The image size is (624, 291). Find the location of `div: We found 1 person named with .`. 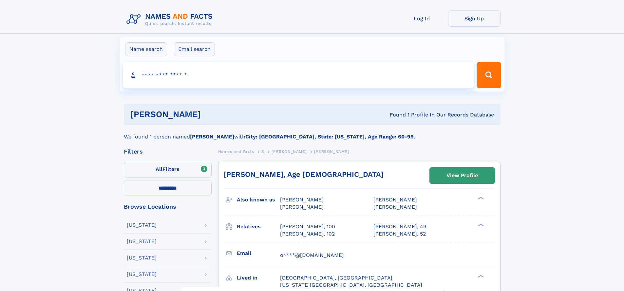

div: We found 1 person named with . is located at coordinates (312, 133).